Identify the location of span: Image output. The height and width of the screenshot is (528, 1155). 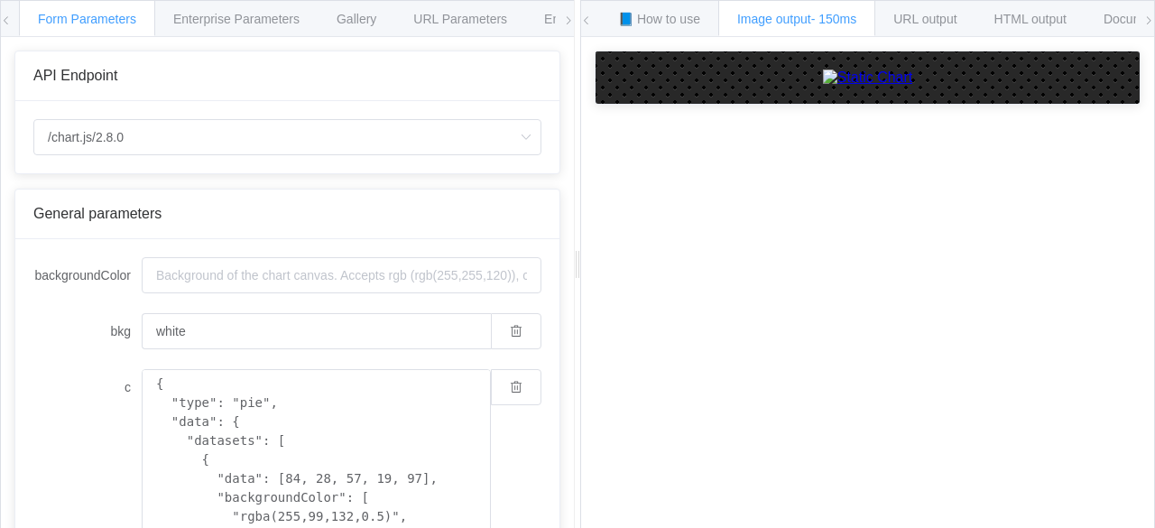
(797, 19).